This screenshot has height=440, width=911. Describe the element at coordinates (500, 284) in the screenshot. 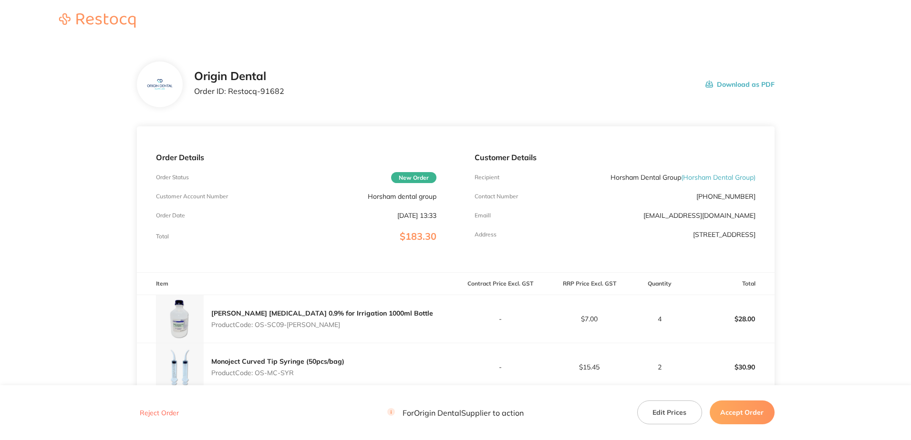

I see `th: Contract Price Excl. GST` at that location.